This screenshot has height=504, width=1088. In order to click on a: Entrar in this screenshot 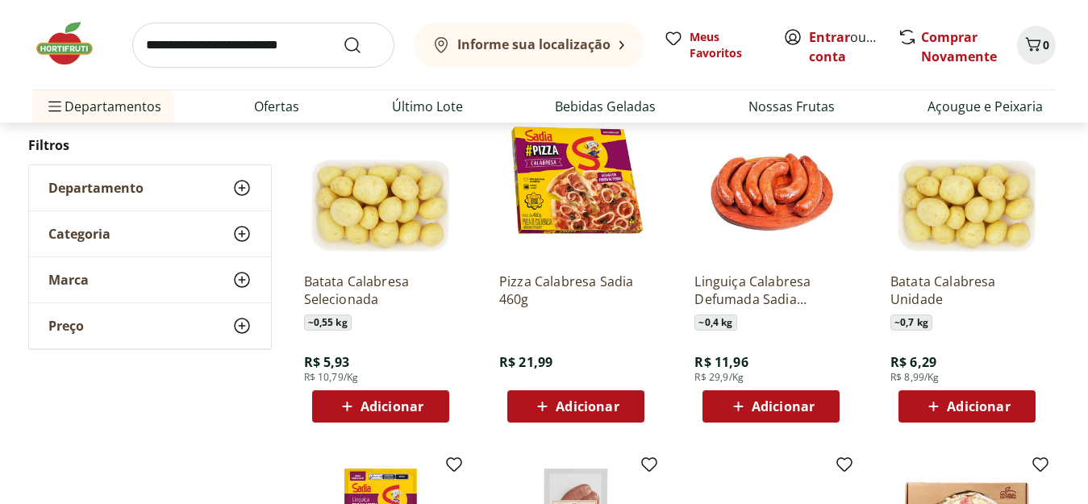, I will do `click(829, 37)`.